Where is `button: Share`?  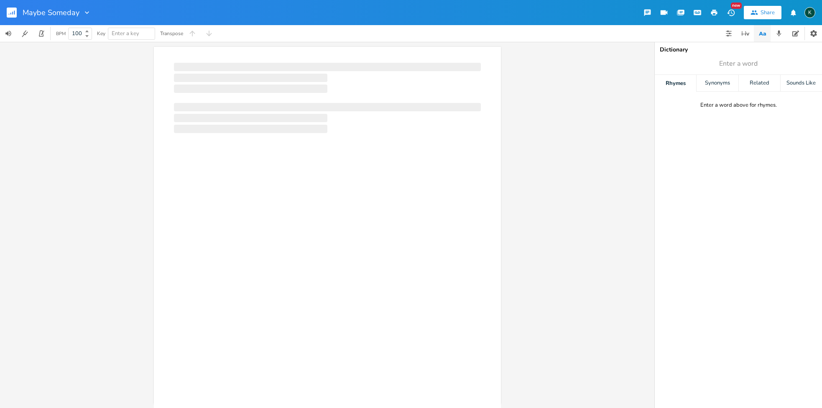
button: Share is located at coordinates (762, 13).